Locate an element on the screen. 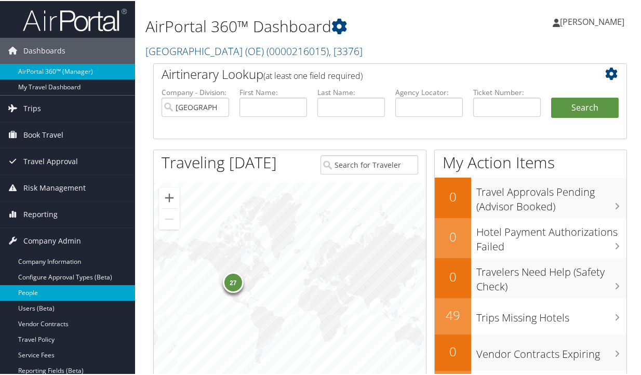  h3: Trips Missing Hotels is located at coordinates (551, 314).